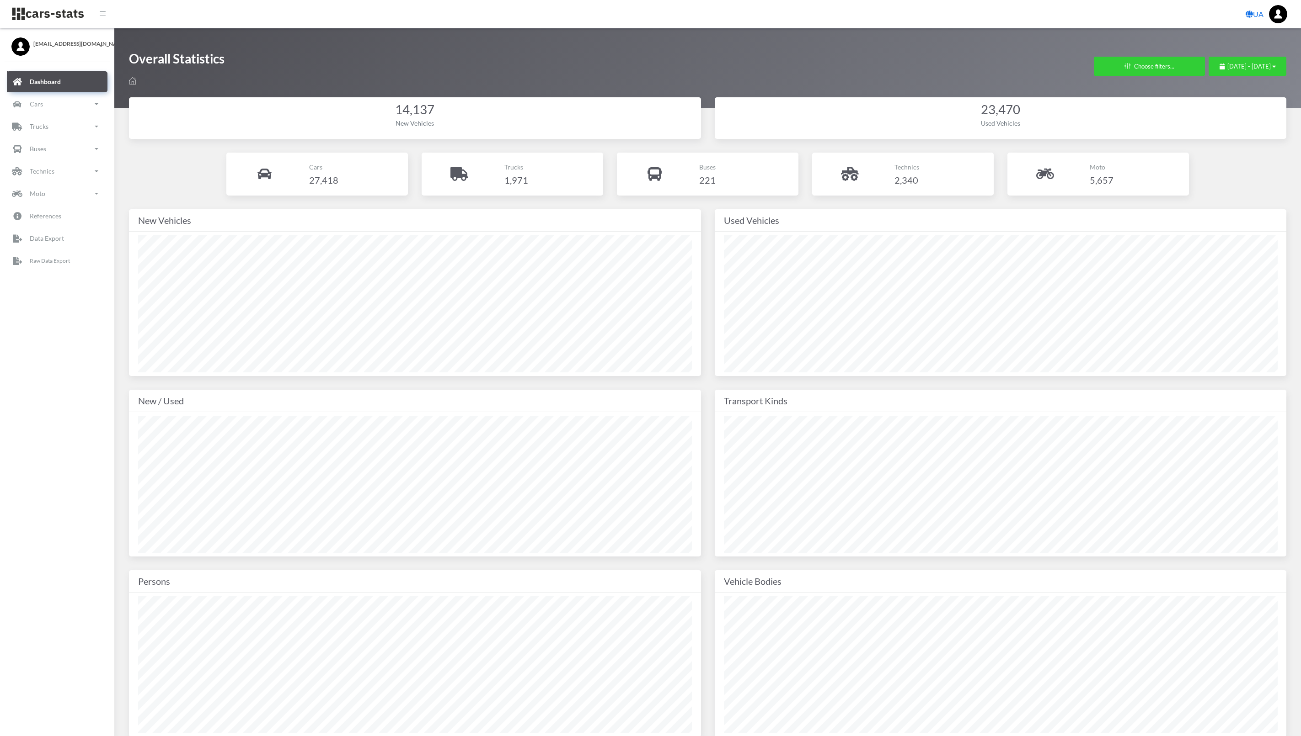 This screenshot has width=1301, height=736. What do you see at coordinates (45, 216) in the screenshot?
I see `p: References` at bounding box center [45, 216].